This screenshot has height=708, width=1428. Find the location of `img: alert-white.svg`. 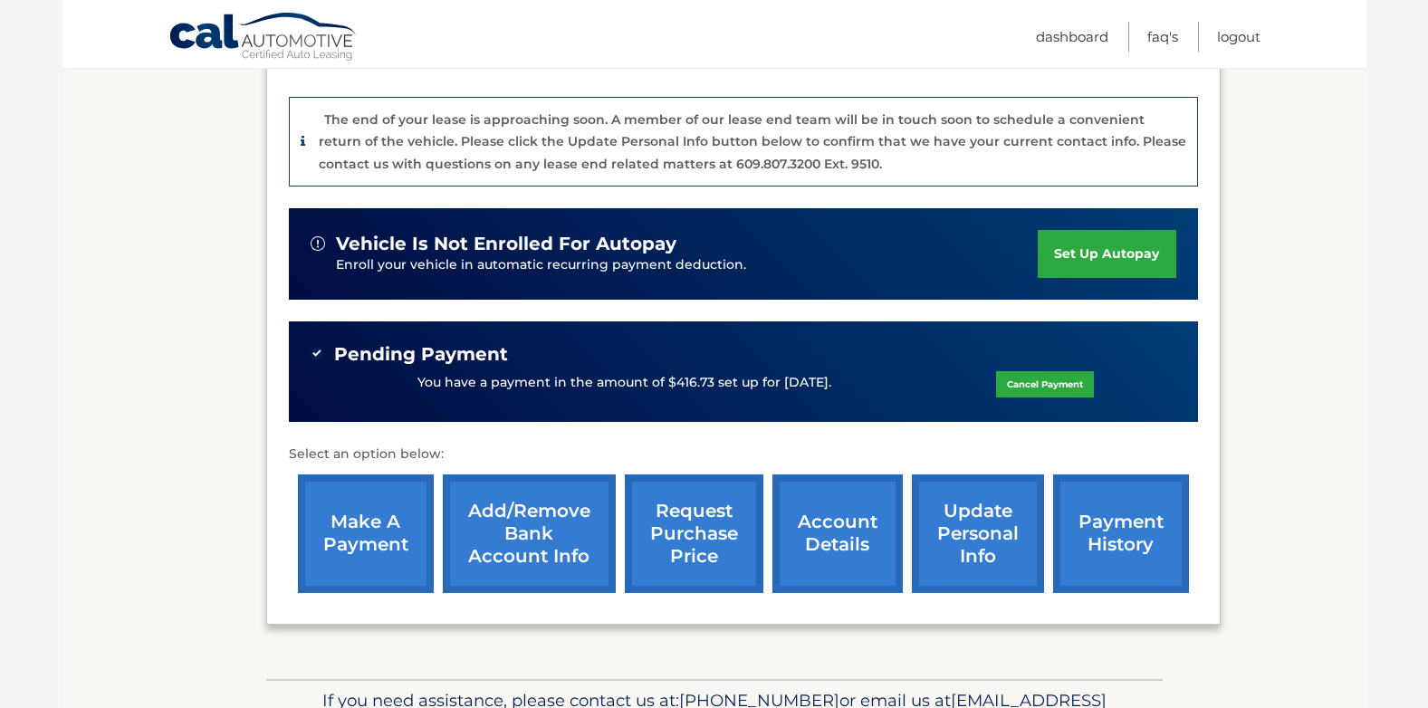

img: alert-white.svg is located at coordinates (318, 244).